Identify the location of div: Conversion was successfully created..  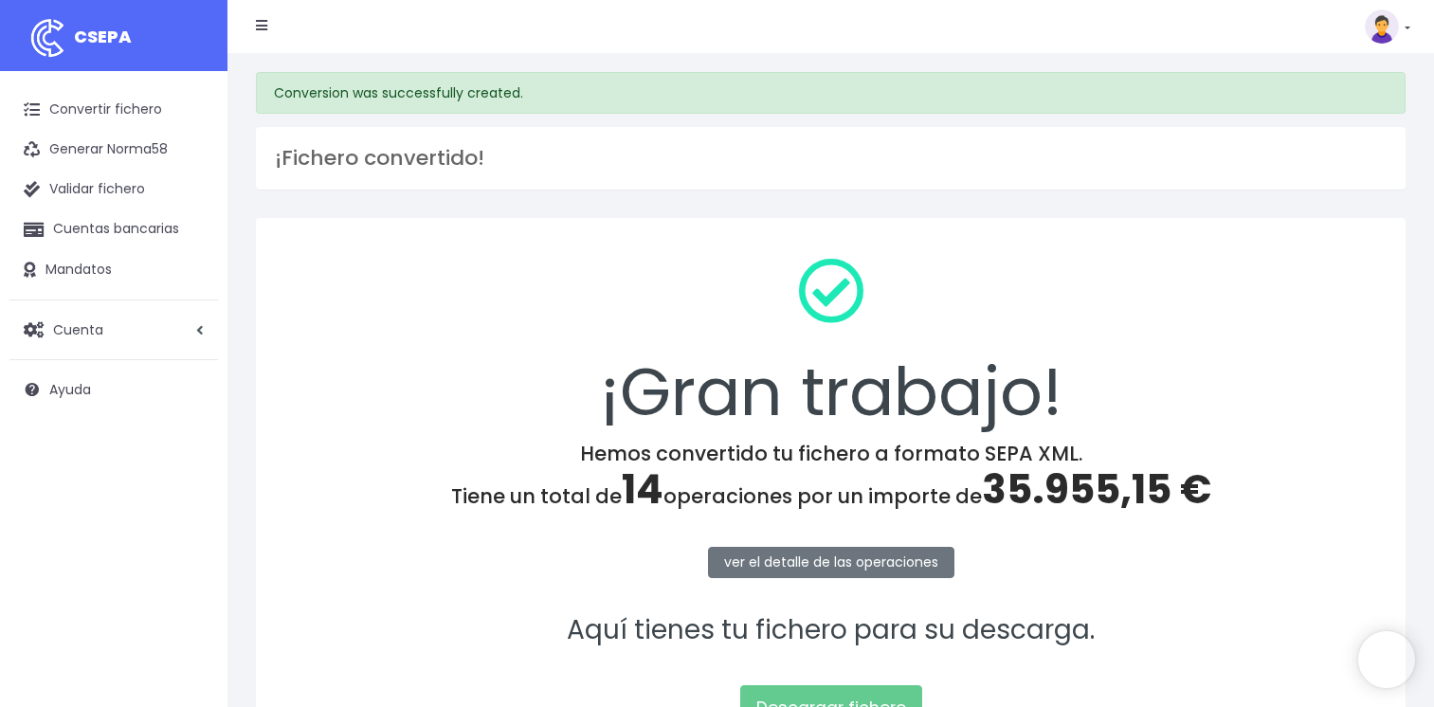
(830, 93).